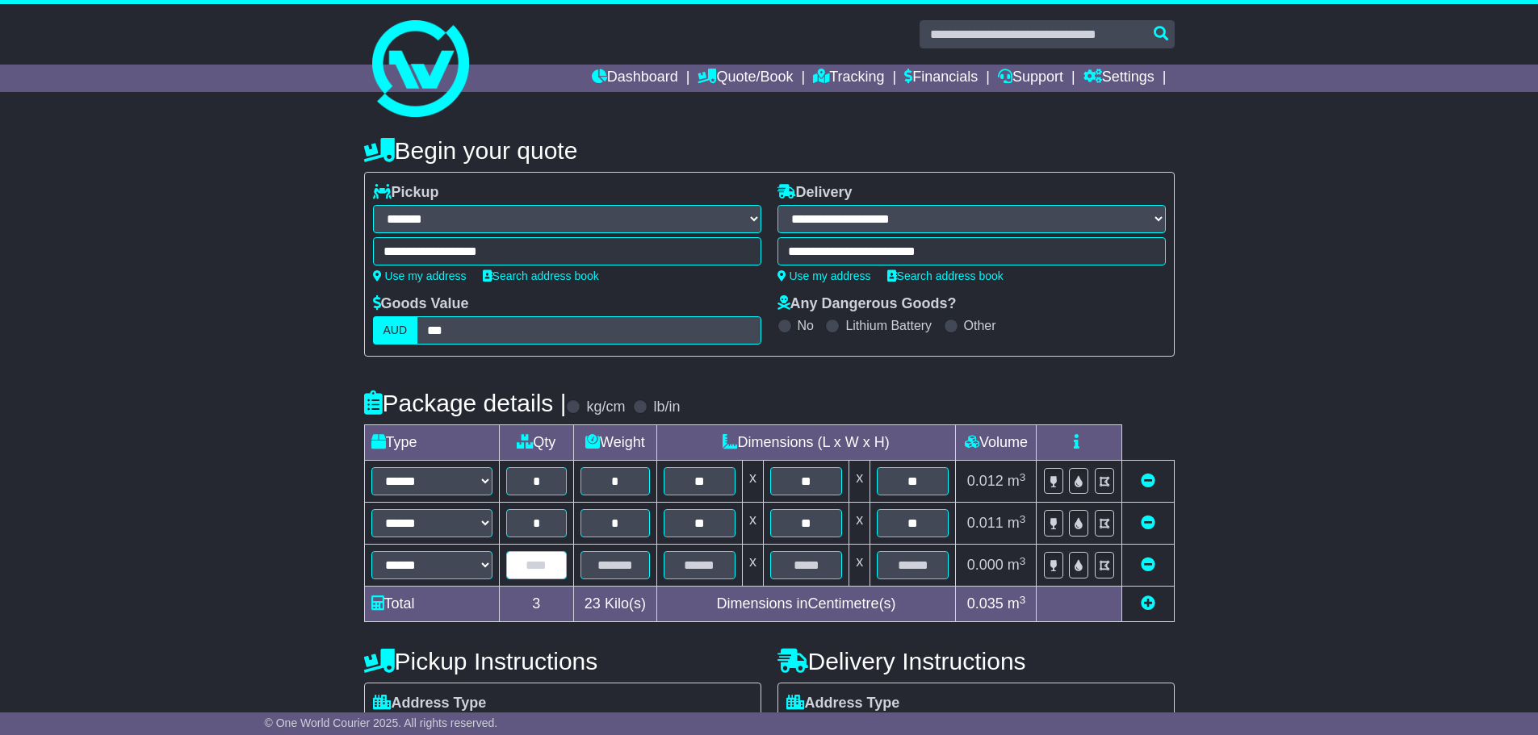 The height and width of the screenshot is (735, 1538). What do you see at coordinates (421, 304) in the screenshot?
I see `label: Goods Value` at bounding box center [421, 304].